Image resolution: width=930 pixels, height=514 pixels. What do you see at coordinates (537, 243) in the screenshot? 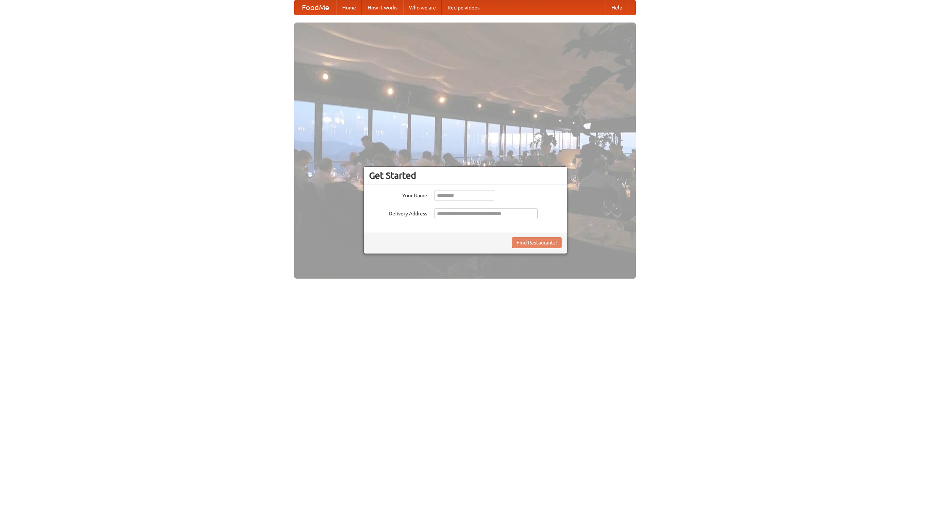
I see `button: Find Restaurants!` at bounding box center [537, 243].